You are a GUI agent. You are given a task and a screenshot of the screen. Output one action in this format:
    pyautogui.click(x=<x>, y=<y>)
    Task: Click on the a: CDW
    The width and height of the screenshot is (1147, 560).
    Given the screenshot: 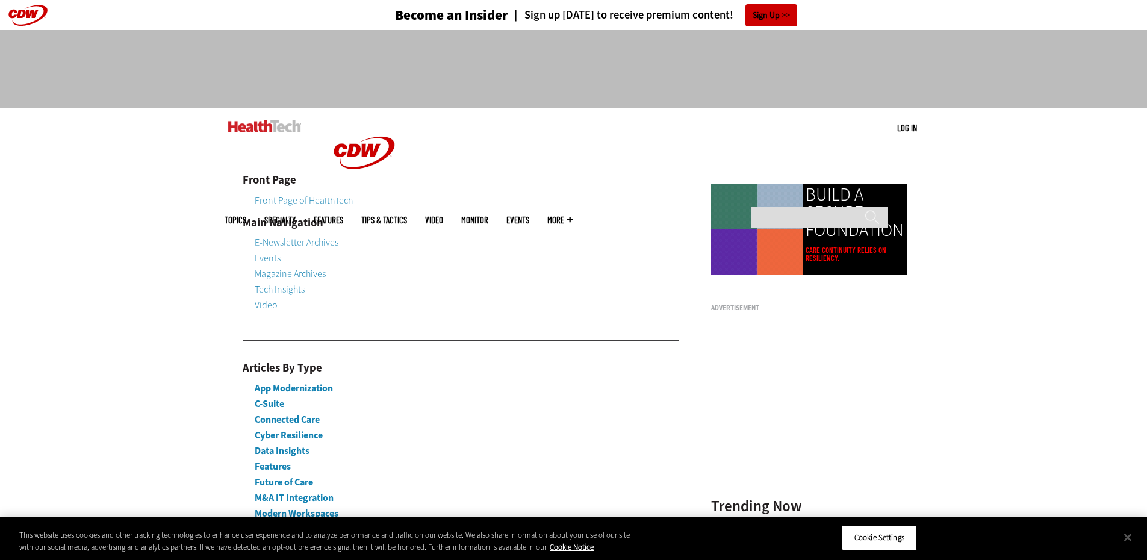 What is the action you would take?
    pyautogui.click(x=364, y=194)
    